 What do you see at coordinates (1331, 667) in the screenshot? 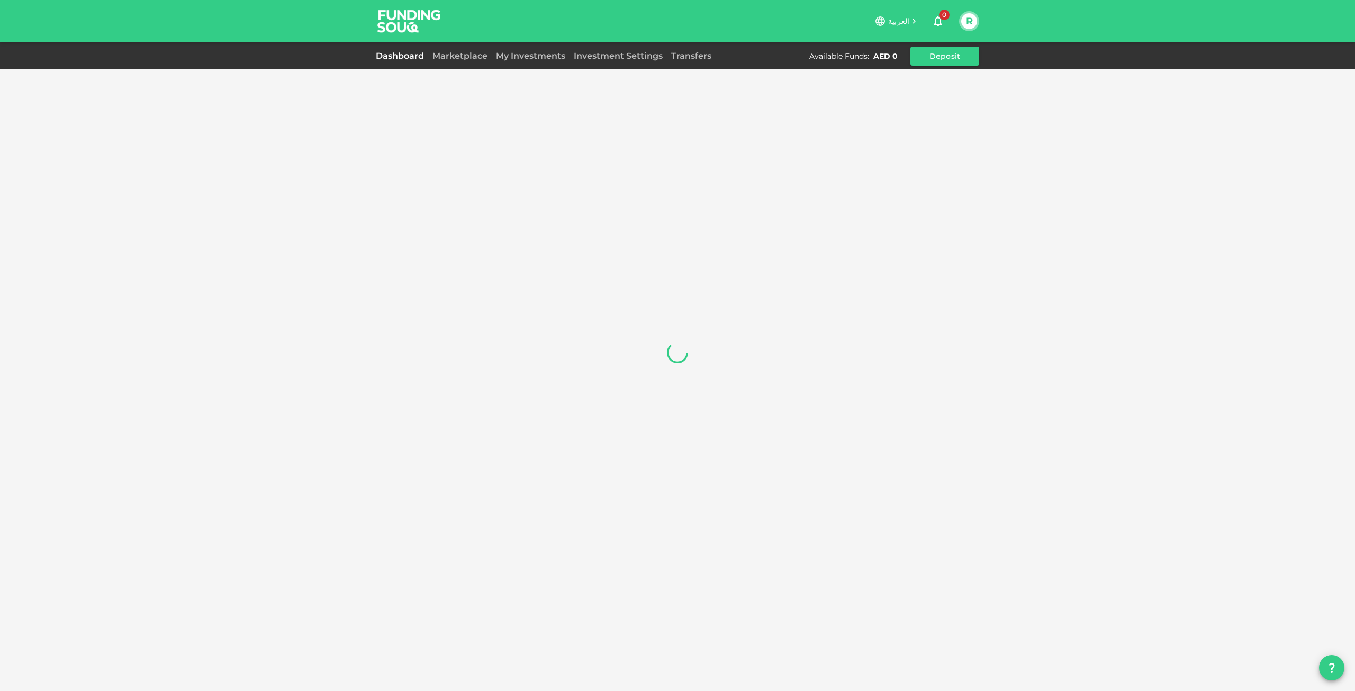
I see `button: question` at bounding box center [1331, 667].